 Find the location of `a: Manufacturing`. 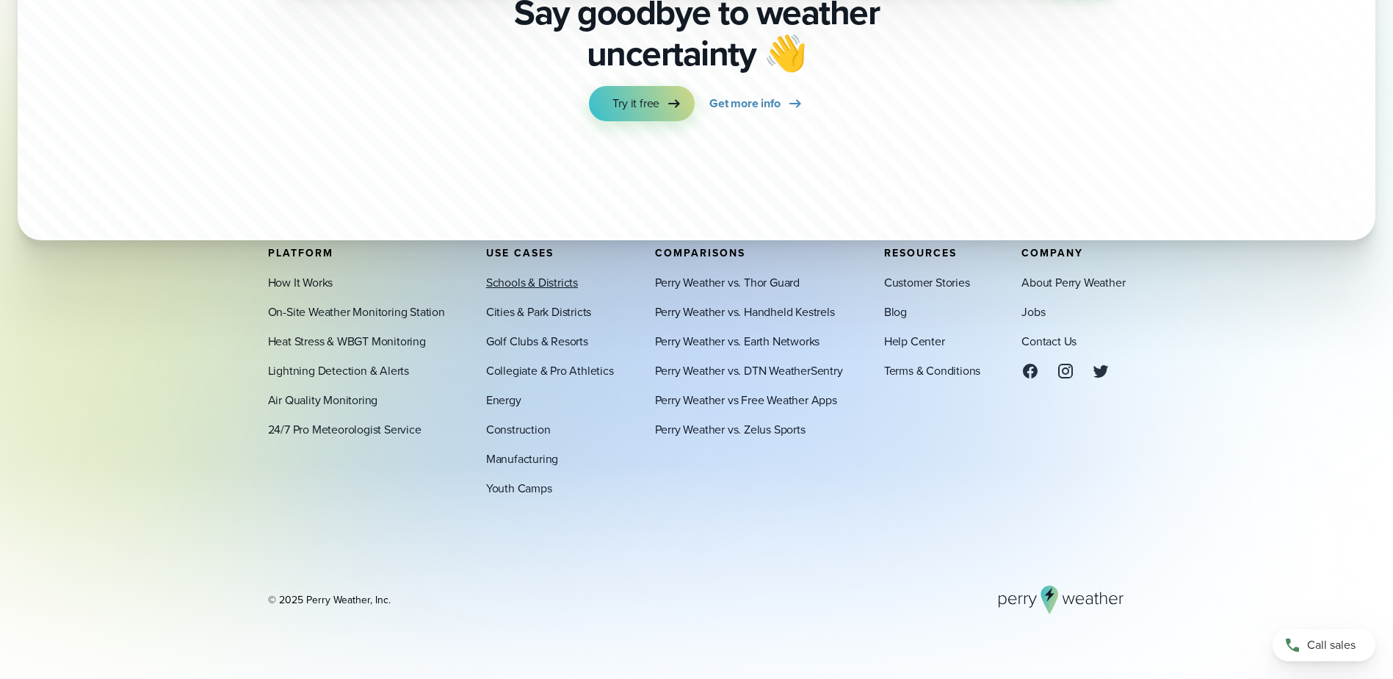

a: Manufacturing is located at coordinates (522, 458).